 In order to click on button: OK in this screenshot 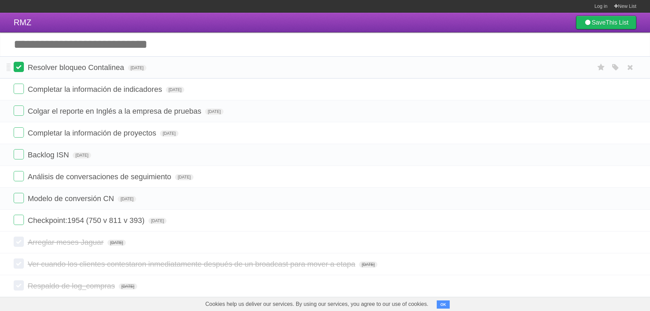, I will do `click(443, 304)`.